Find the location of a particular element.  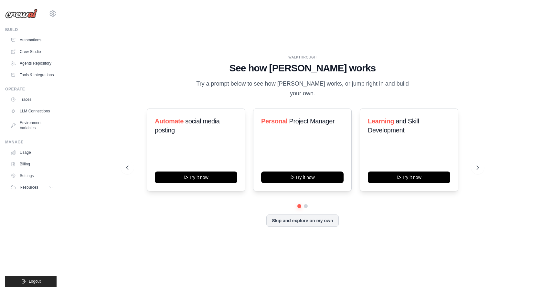

a: Environment Variables is located at coordinates (32, 126).